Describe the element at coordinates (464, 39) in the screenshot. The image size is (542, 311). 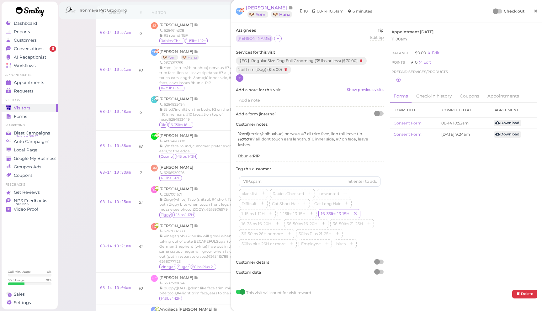
I see `div: 11:00am` at that location.